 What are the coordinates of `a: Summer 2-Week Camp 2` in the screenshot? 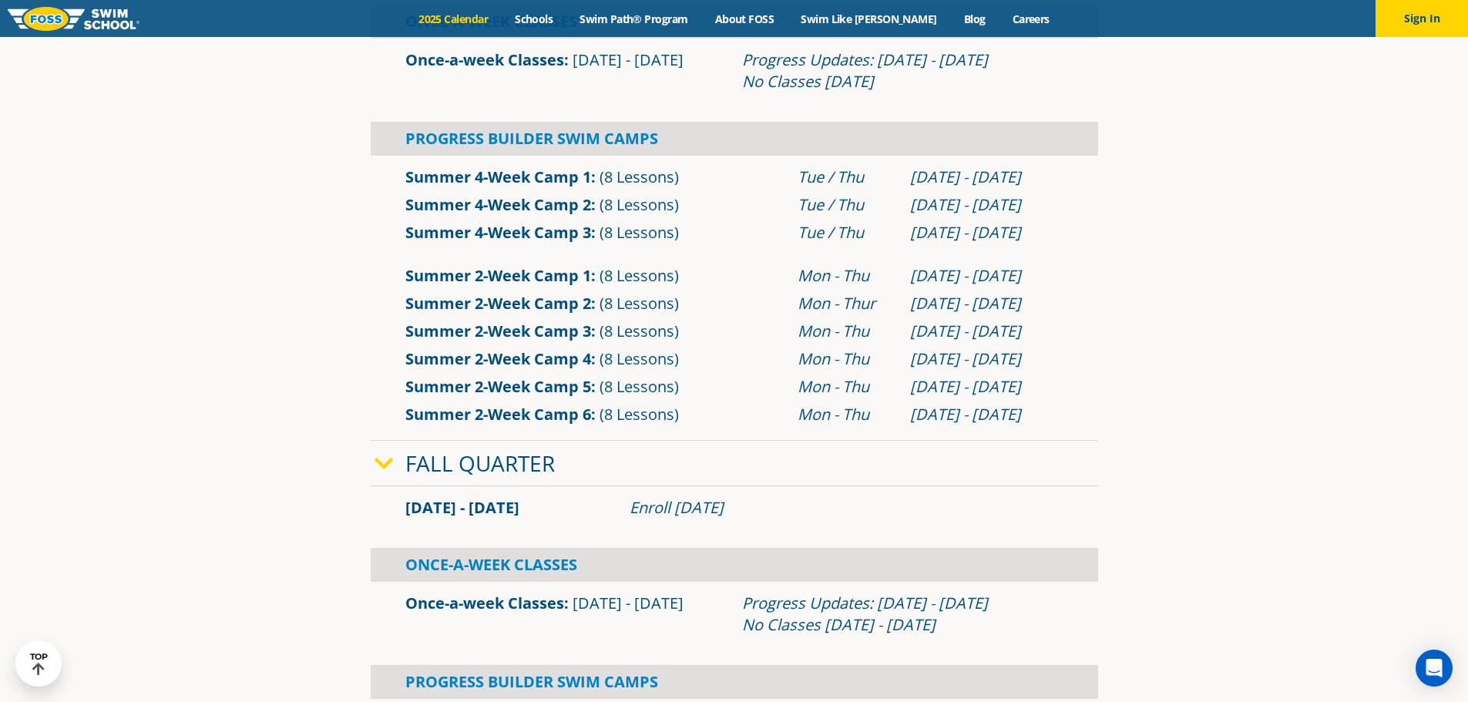 It's located at (498, 303).